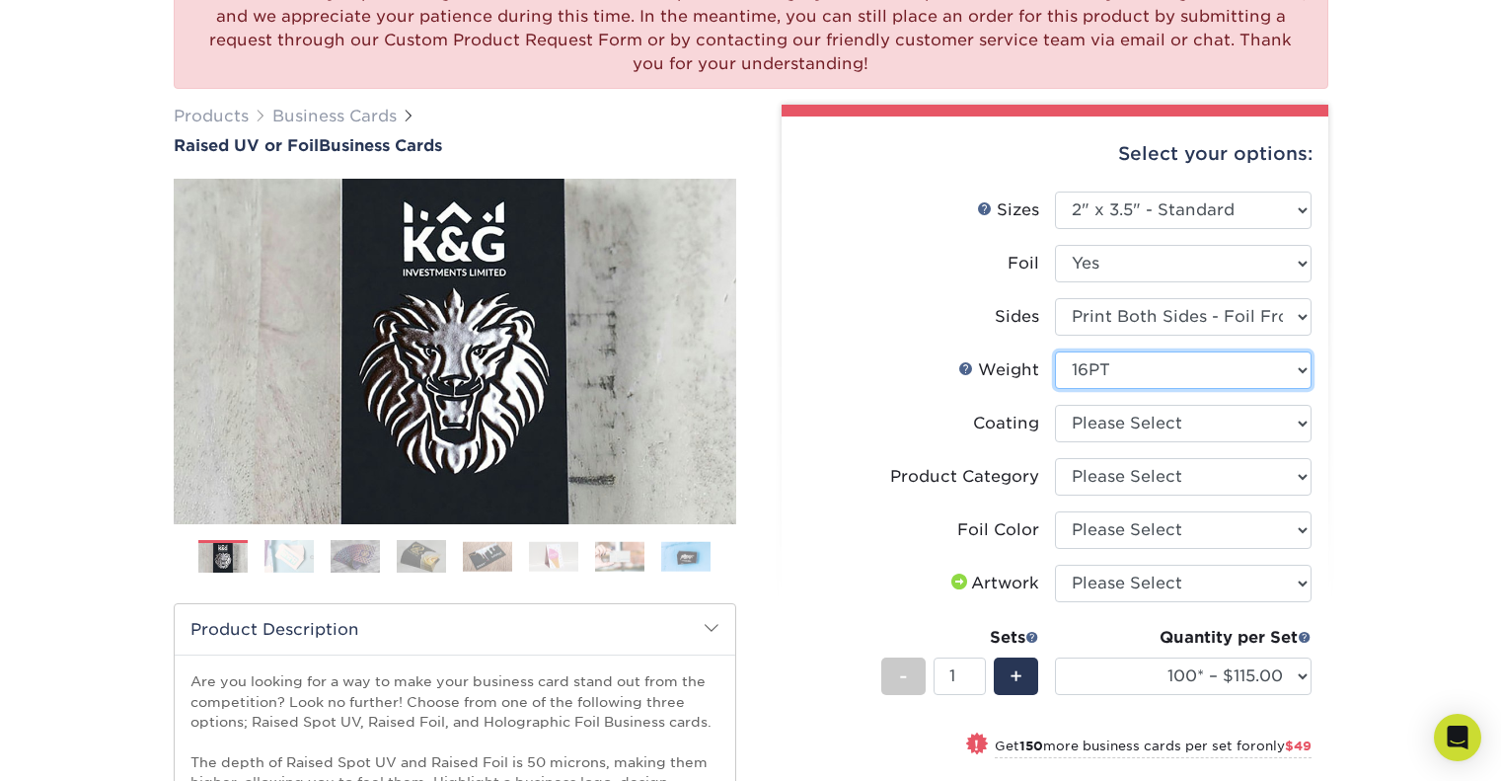 This screenshot has width=1501, height=781. What do you see at coordinates (1458, 737) in the screenshot?
I see `div: Open Intercom Messenger` at bounding box center [1458, 737].